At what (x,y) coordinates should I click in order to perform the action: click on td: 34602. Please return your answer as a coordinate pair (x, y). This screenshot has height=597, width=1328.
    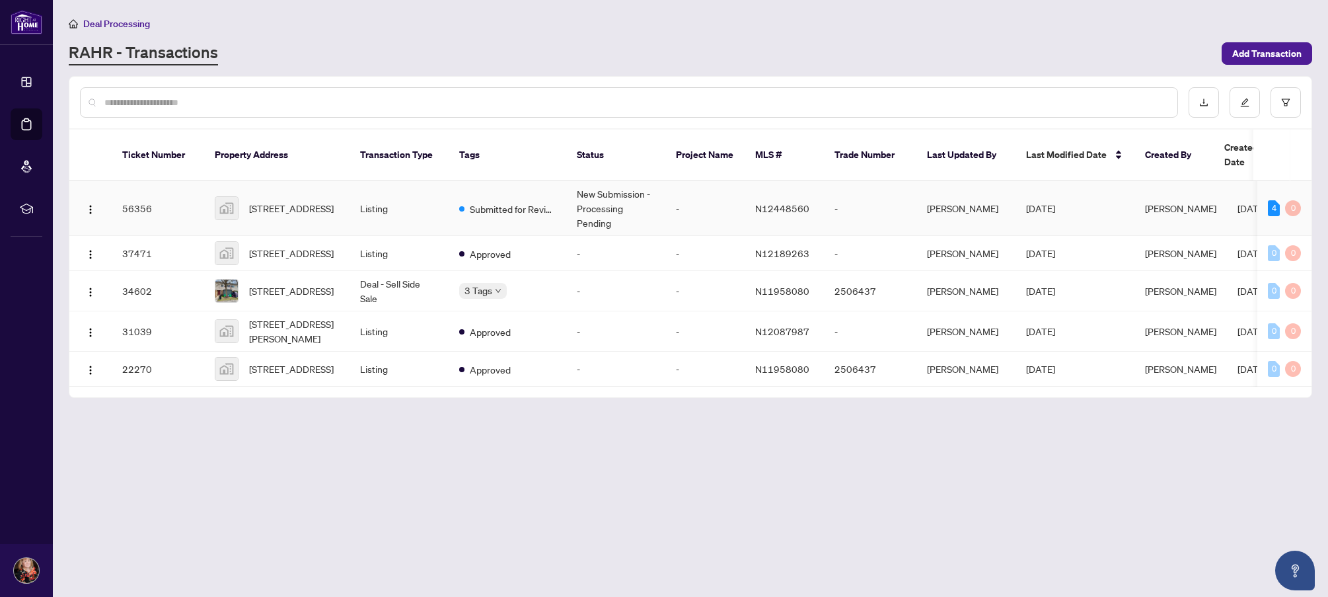
    Looking at the image, I should click on (158, 291).